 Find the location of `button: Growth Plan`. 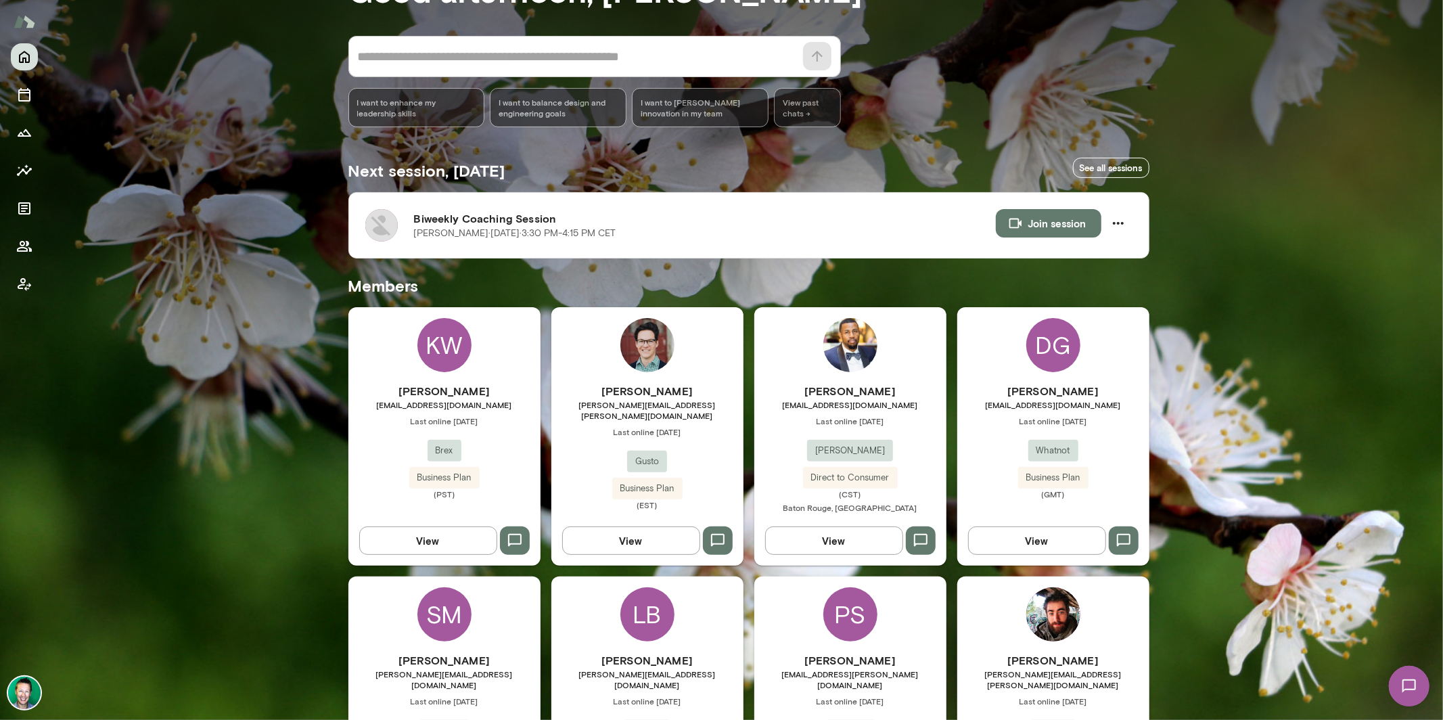

button: Growth Plan is located at coordinates (24, 133).